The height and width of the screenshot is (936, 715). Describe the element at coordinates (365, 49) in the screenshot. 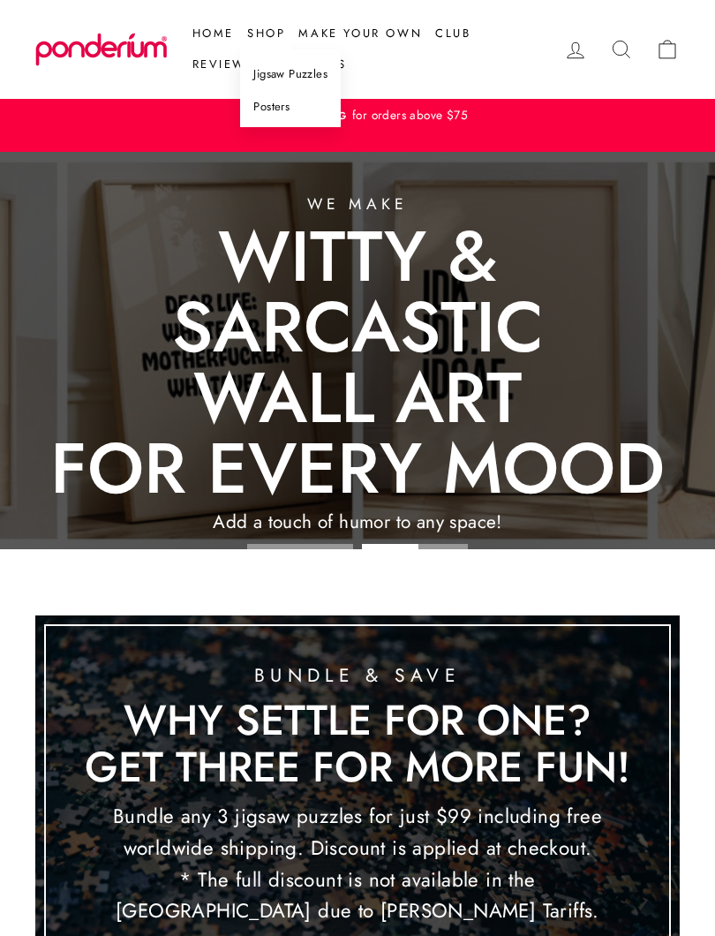

I see `ul: Primary` at that location.